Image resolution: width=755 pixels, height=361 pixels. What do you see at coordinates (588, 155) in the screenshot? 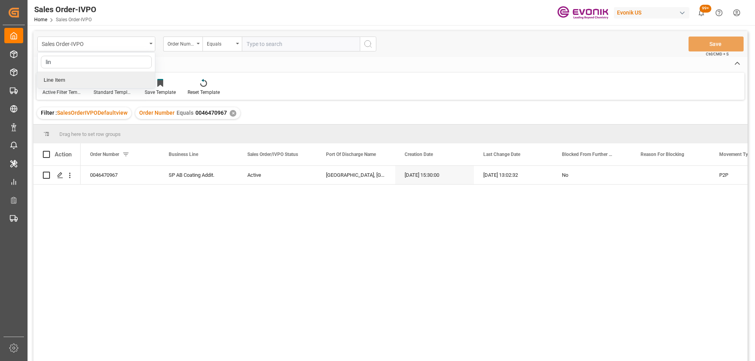
I see `span: Blocked From Further Processing` at bounding box center [588, 155].